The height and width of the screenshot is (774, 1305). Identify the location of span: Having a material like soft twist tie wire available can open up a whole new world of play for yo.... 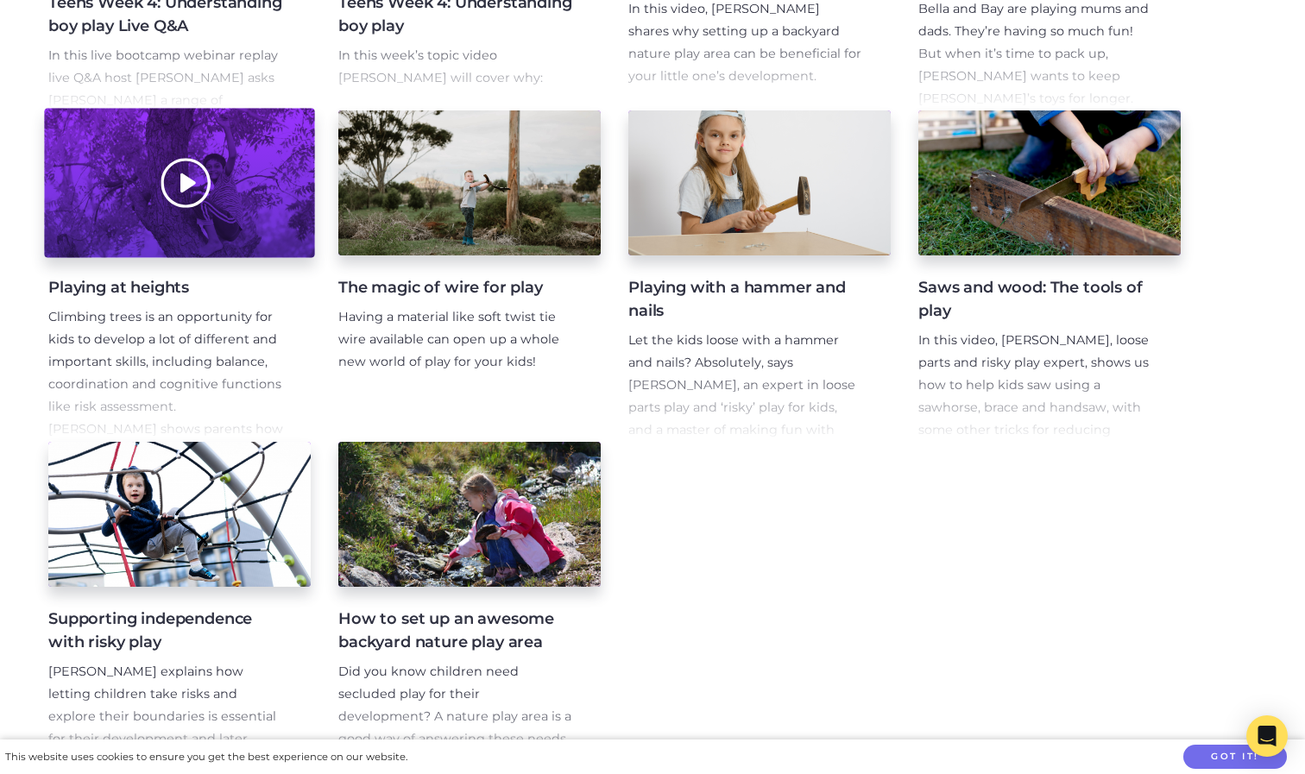
(449, 339).